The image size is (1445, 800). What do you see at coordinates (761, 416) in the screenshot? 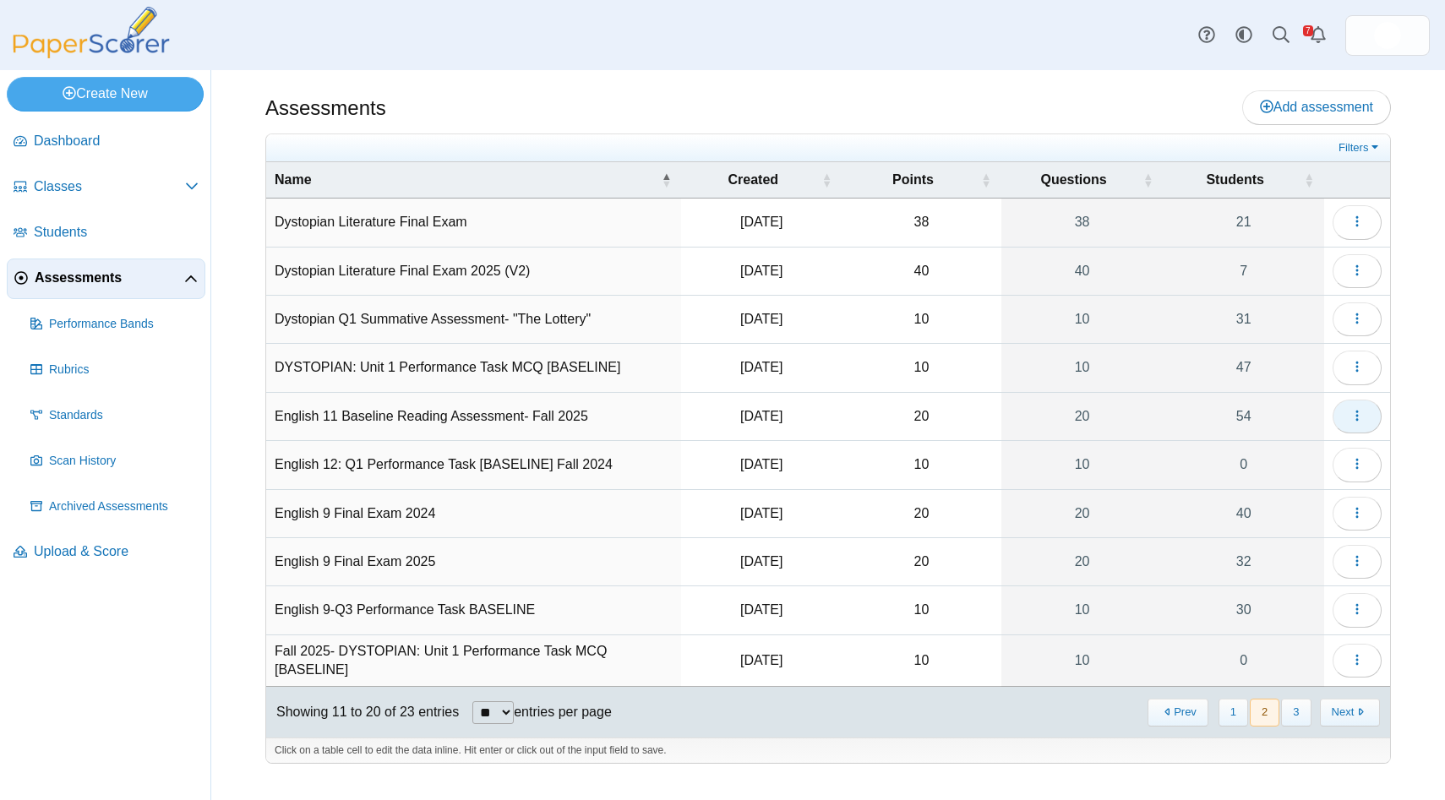
I see `time: Sep 3, 2025 at 1:50 PM` at bounding box center [761, 416].